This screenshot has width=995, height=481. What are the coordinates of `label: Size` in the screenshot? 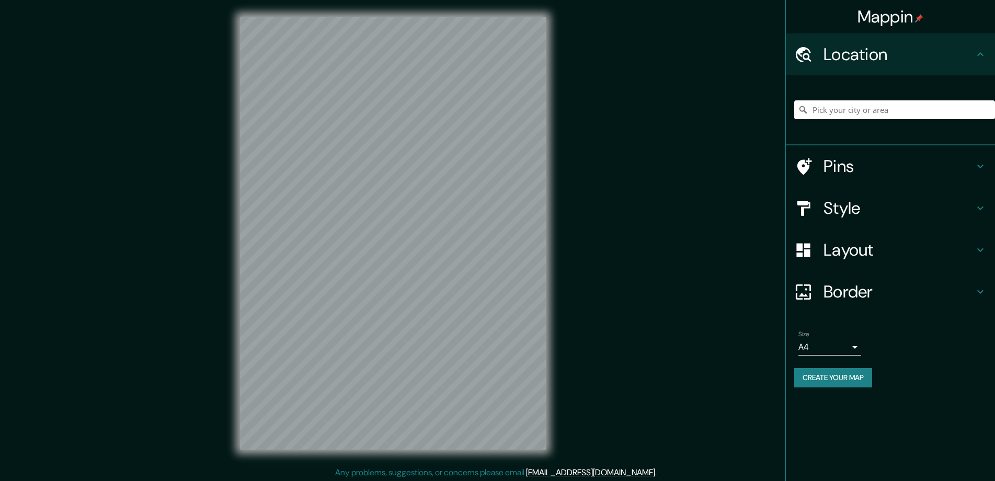 It's located at (803, 334).